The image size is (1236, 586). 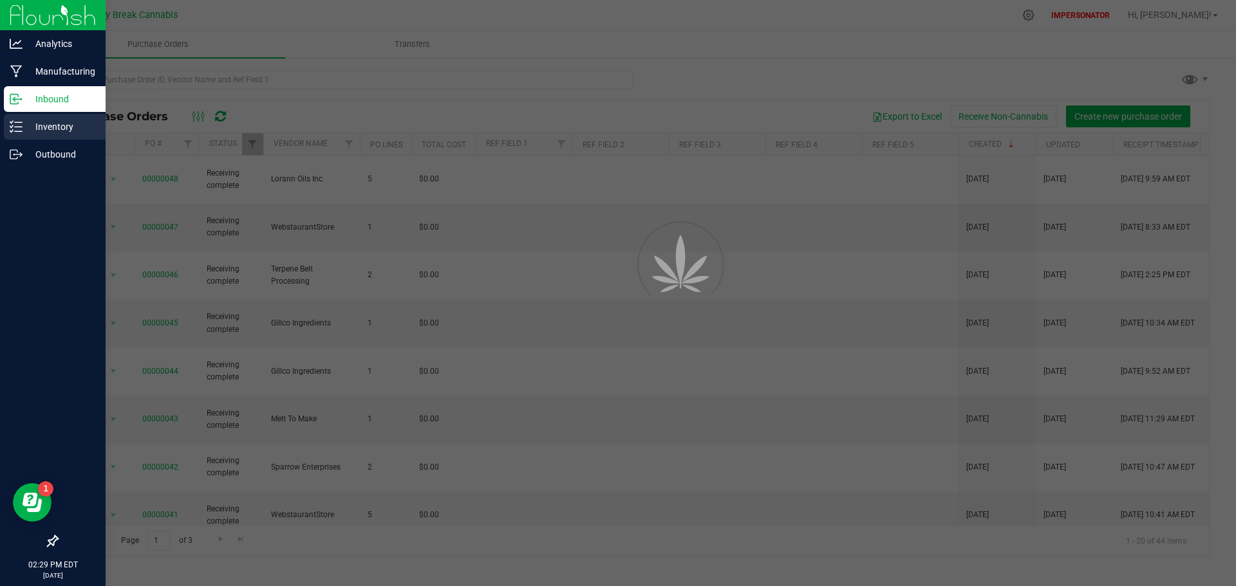 I want to click on inline-svg: Inbound, so click(x=16, y=99).